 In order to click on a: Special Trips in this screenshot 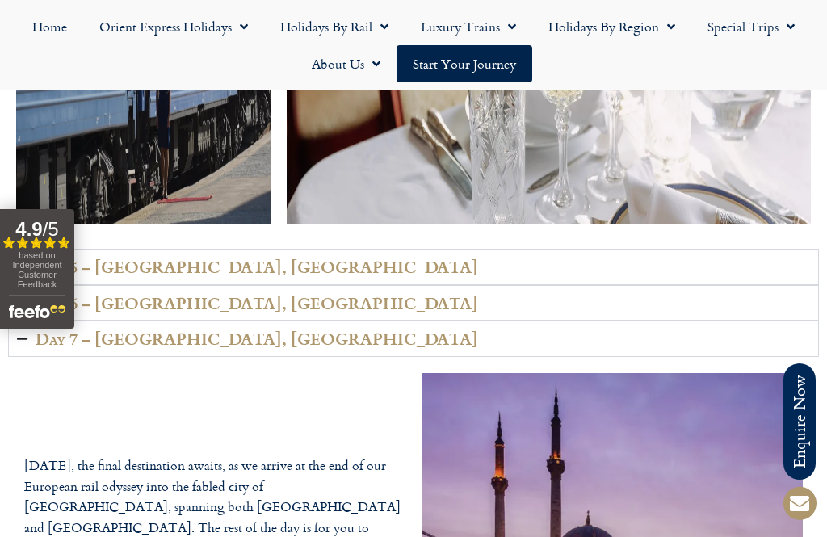, I will do `click(751, 27)`.